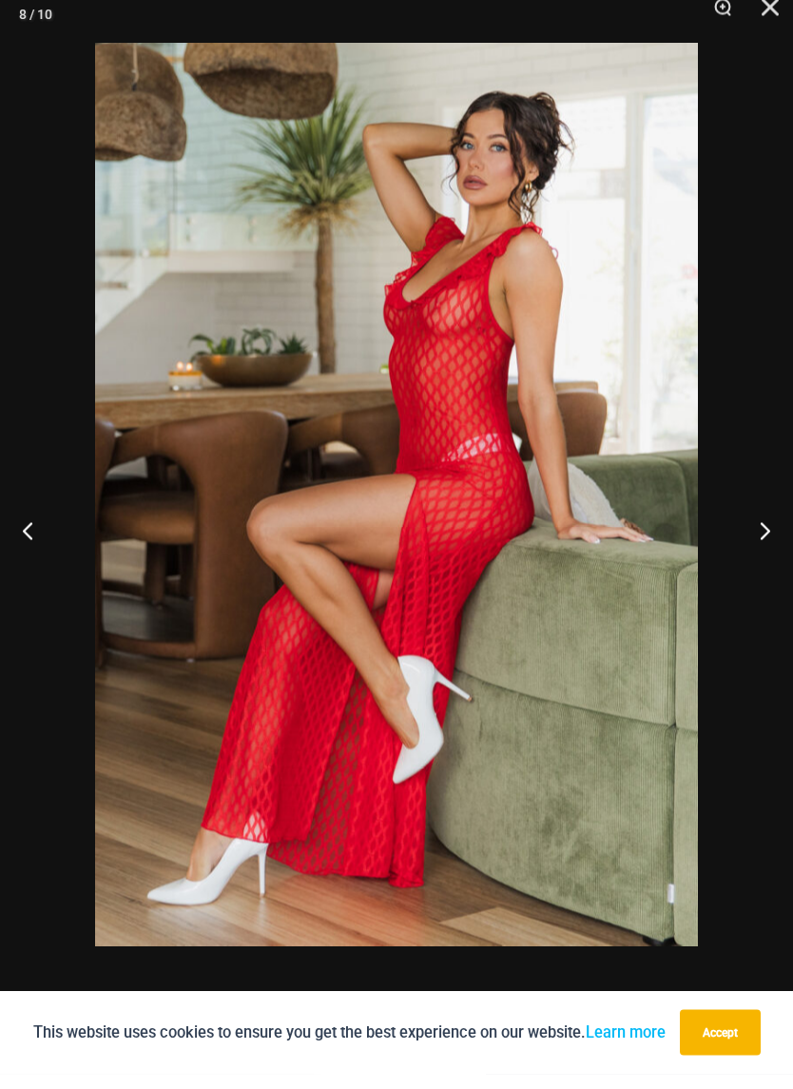 This screenshot has height=1089, width=793. What do you see at coordinates (35, 29) in the screenshot?
I see `div: 8 / 10` at bounding box center [35, 29].